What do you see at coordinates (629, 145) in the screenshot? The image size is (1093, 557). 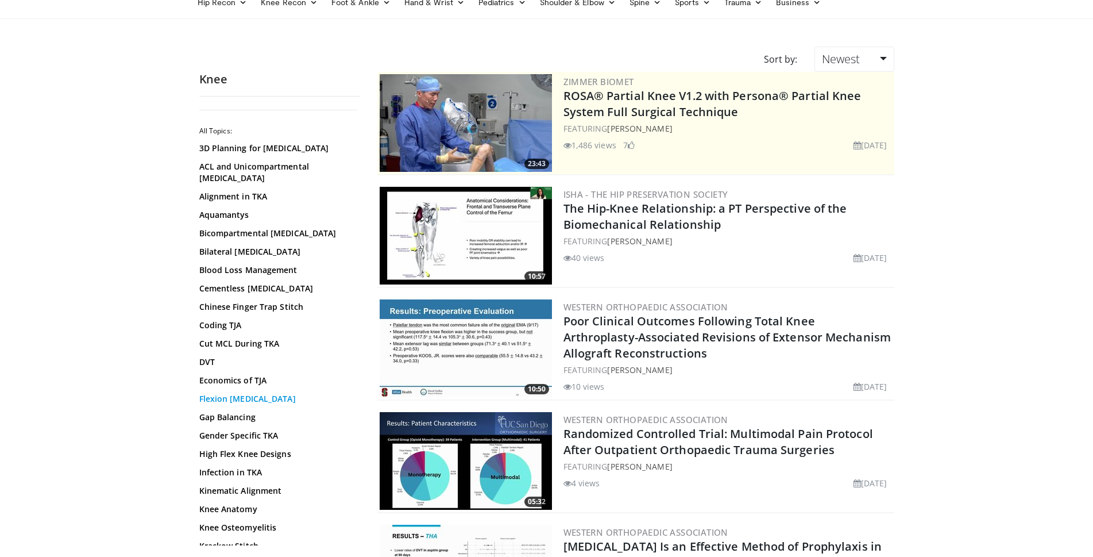 I see `li: 7` at bounding box center [629, 145].